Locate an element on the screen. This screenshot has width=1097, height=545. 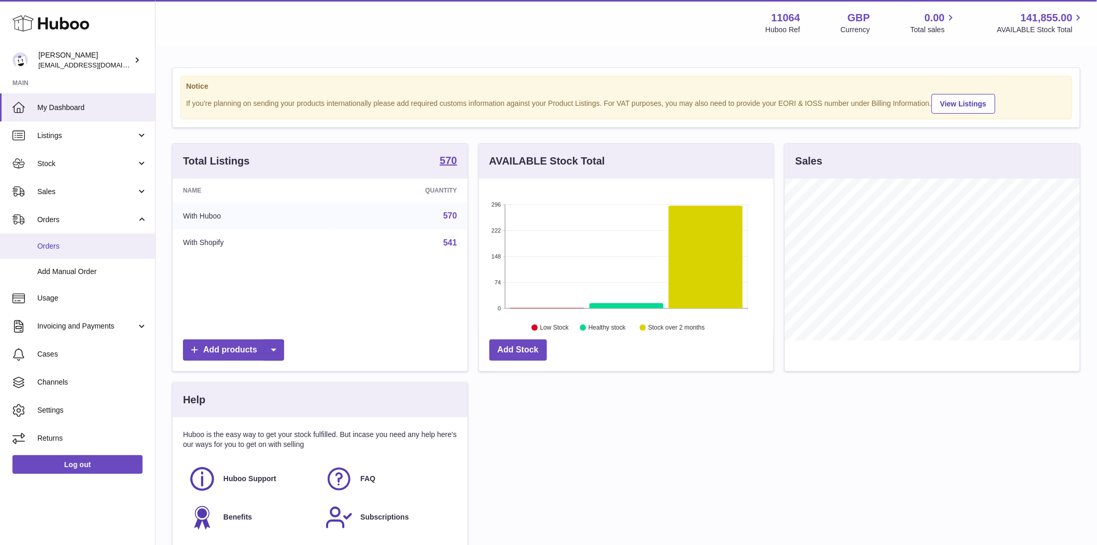
h3: AVAILABLE Stock Total is located at coordinates (547, 161).